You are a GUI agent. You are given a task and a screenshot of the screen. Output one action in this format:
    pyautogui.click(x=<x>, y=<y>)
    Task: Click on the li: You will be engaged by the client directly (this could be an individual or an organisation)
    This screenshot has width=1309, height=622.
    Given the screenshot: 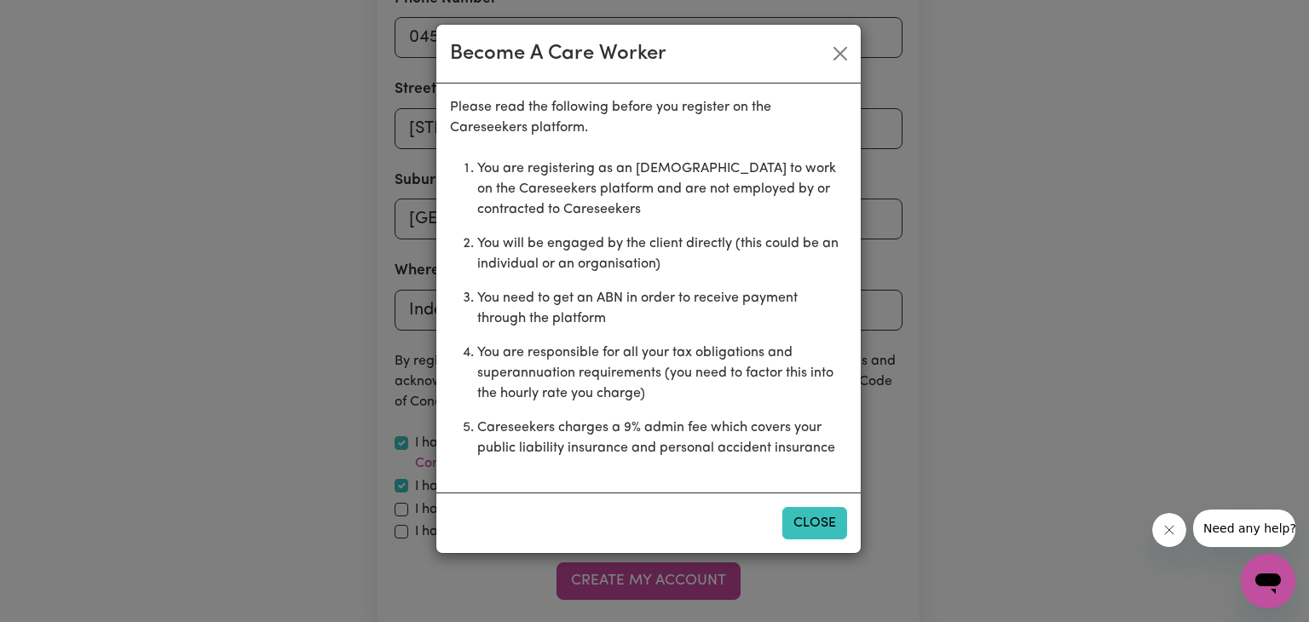 What is the action you would take?
    pyautogui.click(x=662, y=254)
    